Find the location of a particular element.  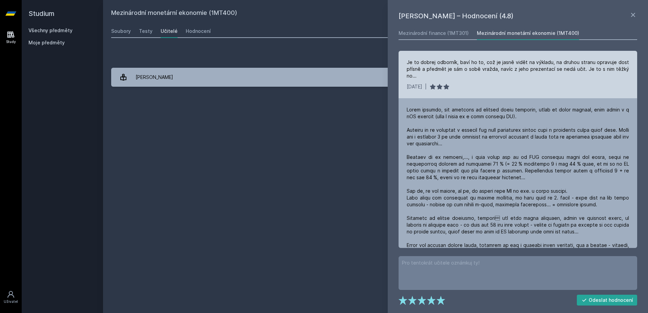

a: Učitelé is located at coordinates (169, 31).